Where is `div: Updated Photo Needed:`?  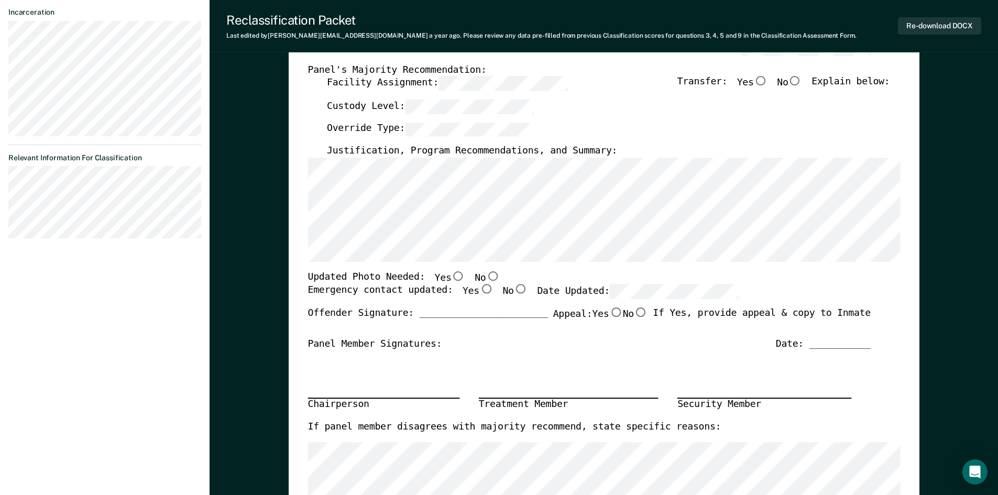
div: Updated Photo Needed: is located at coordinates (403, 278).